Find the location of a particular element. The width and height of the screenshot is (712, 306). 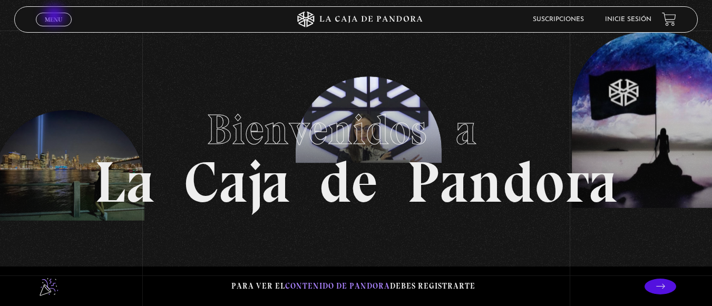

span: Cerrar is located at coordinates (53, 28).